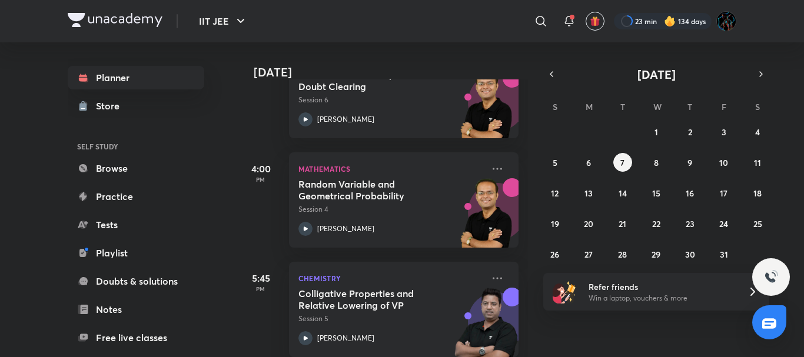 The height and width of the screenshot is (357, 804). What do you see at coordinates (723, 224) in the screenshot?
I see `abbr: October 24, 2025` at bounding box center [723, 224].